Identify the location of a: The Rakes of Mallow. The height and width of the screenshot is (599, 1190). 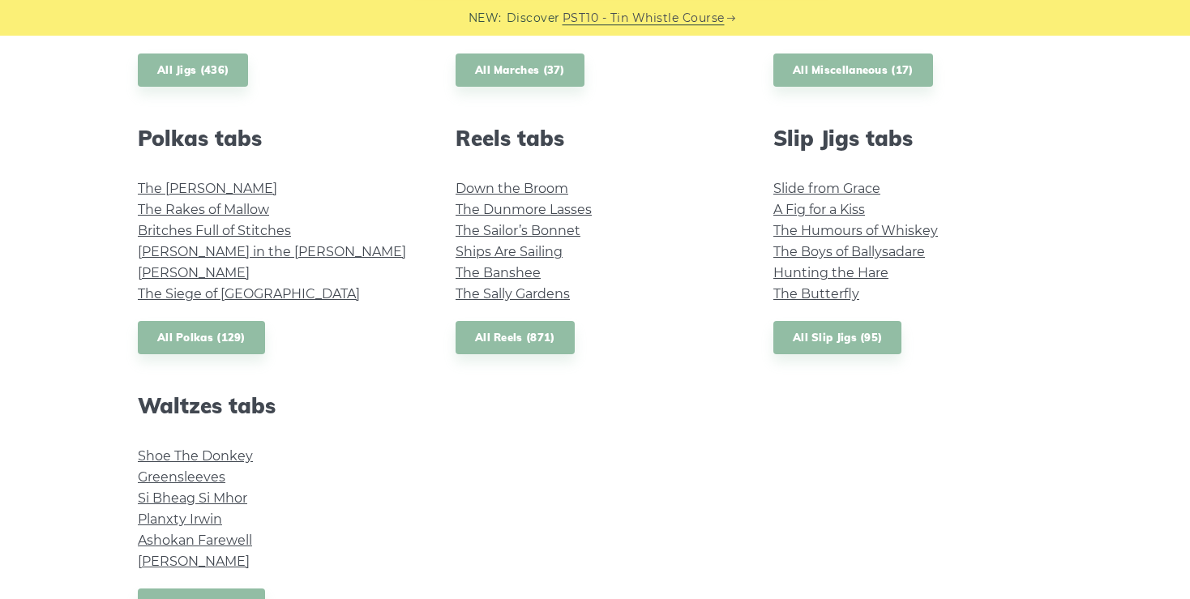
(203, 209).